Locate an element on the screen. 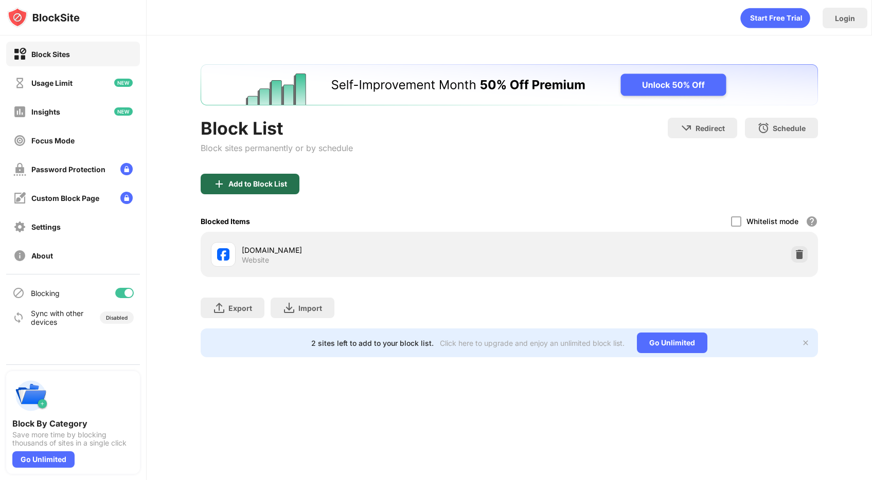  div: Schedule is located at coordinates (789, 128).